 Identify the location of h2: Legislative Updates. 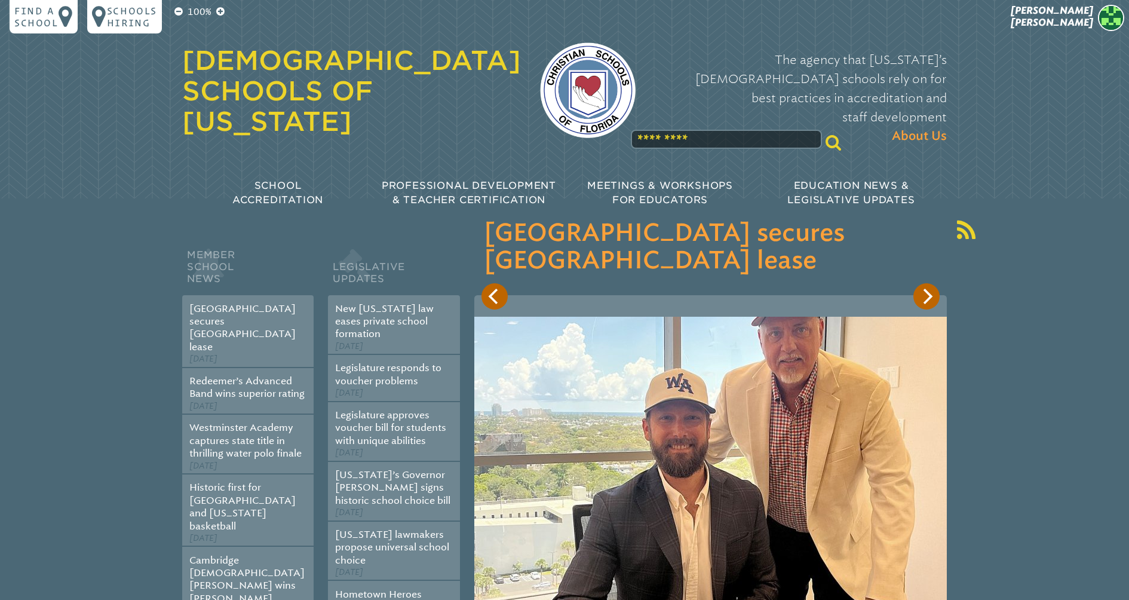
(394, 271).